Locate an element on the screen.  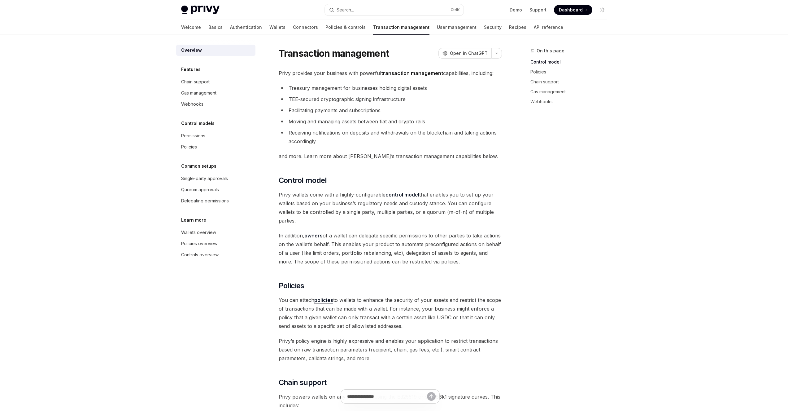
a: Control model is located at coordinates (572, 62).